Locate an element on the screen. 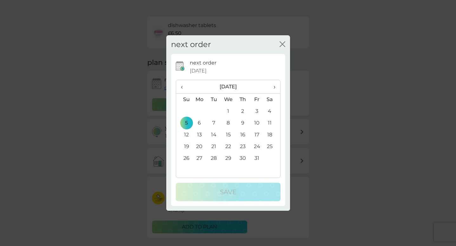 The height and width of the screenshot is (246, 456). td: 9 is located at coordinates (243, 123).